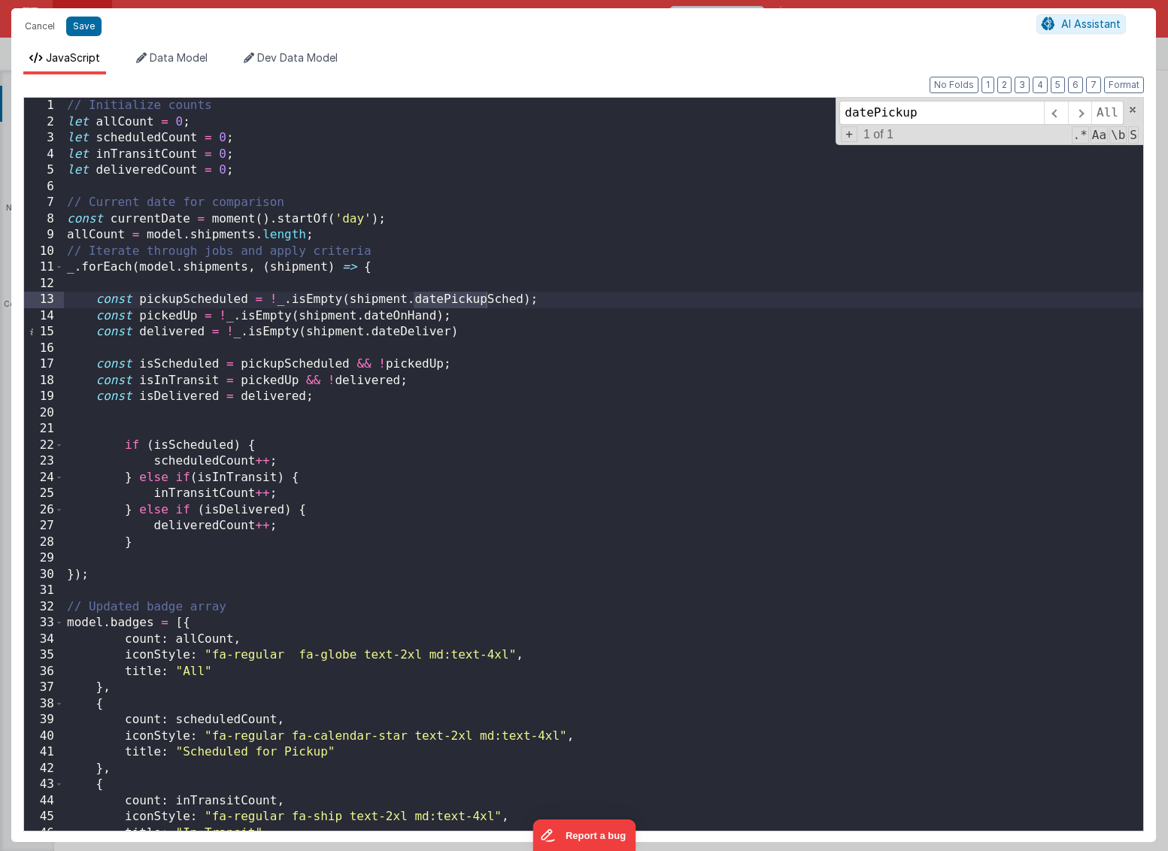  I want to click on button: AI Assistant, so click(1081, 24).